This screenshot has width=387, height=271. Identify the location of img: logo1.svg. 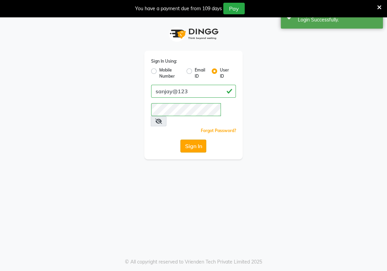
(194, 34).